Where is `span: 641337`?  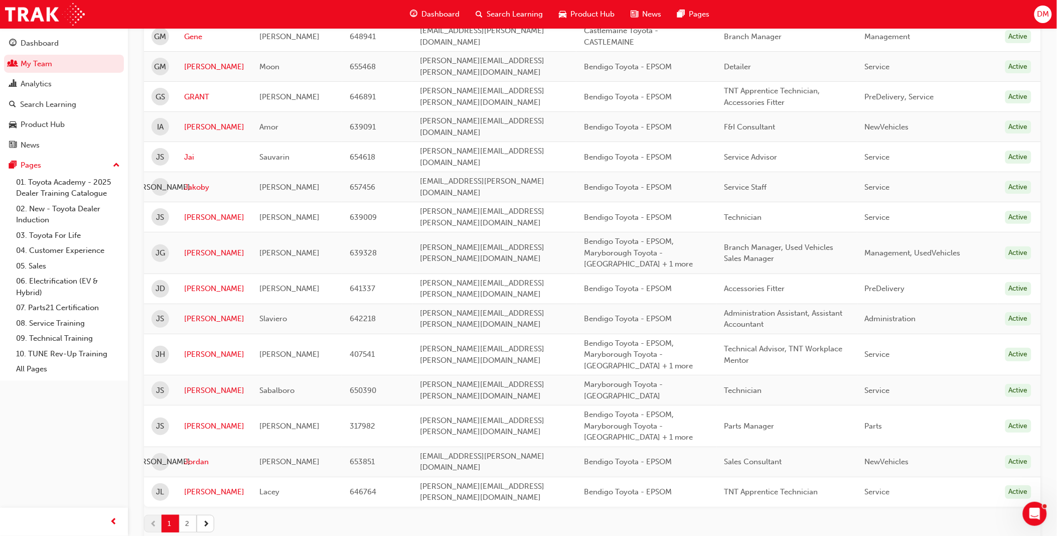 span: 641337 is located at coordinates (362, 288).